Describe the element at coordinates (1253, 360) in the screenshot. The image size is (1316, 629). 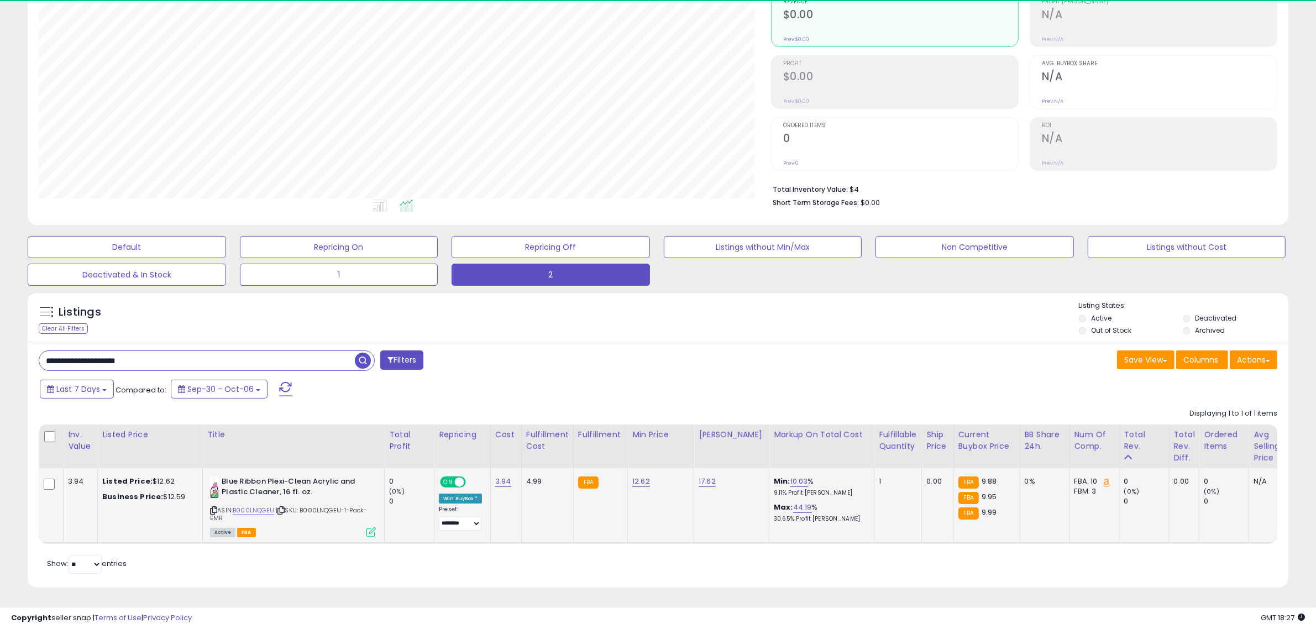
I see `button: Actions` at that location.